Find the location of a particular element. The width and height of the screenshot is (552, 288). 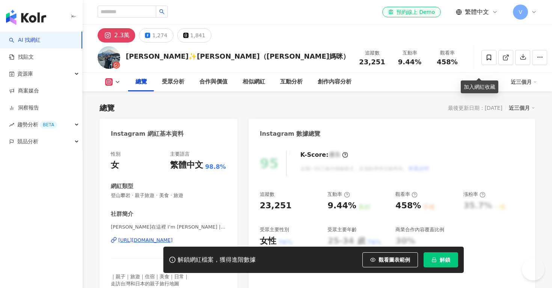

span: search is located at coordinates (162, 12).